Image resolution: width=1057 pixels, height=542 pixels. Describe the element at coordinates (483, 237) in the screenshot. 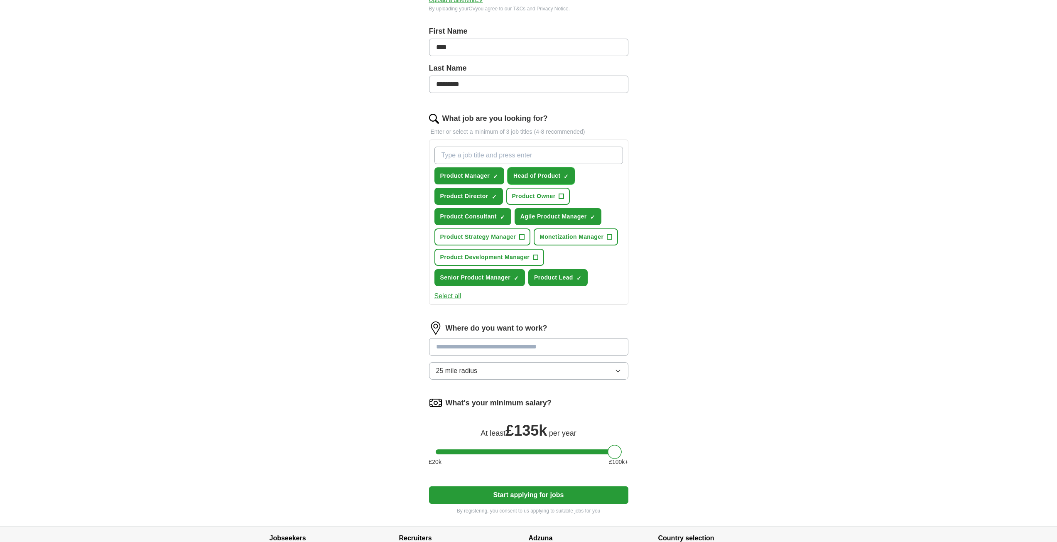

I see `button: Product Strategy Manager` at that location.